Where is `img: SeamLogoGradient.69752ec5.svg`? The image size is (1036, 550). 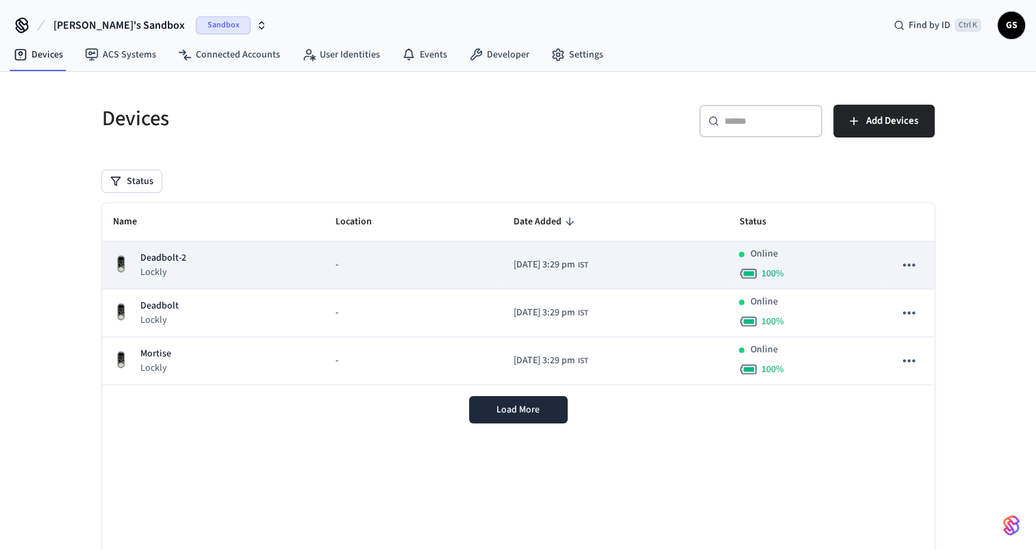
img: SeamLogoGradient.69752ec5.svg is located at coordinates (1011, 526).